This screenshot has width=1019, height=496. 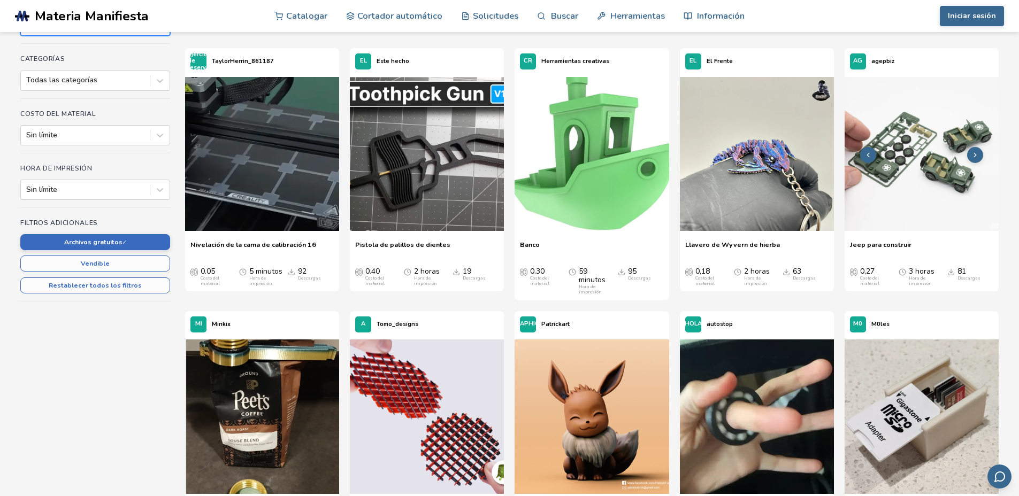 I want to click on font: 19, so click(x=467, y=271).